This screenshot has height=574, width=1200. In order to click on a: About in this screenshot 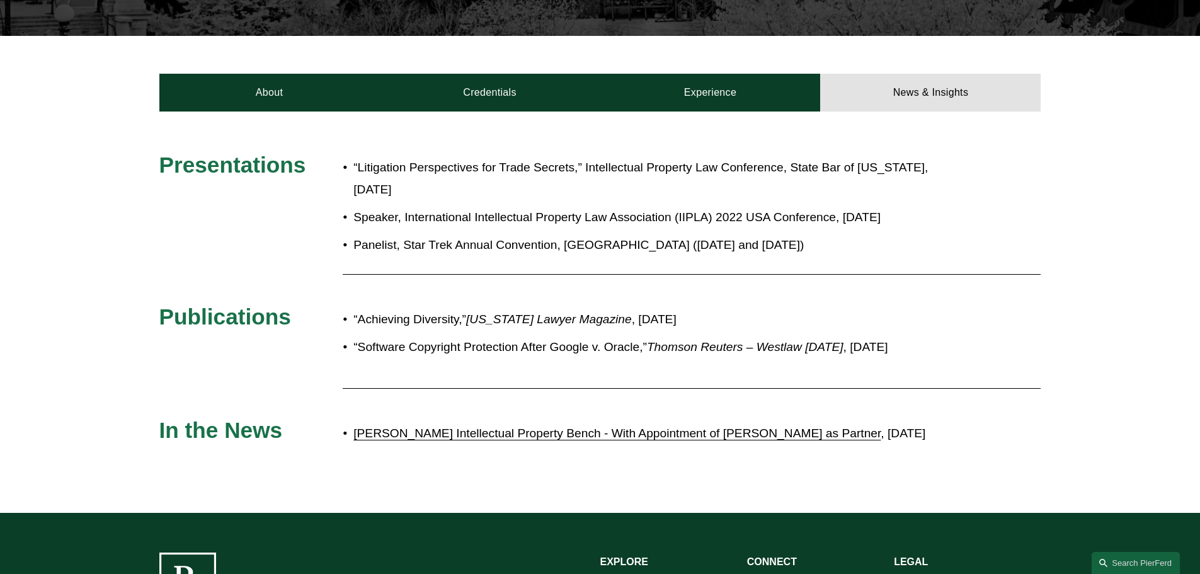, I will do `click(269, 93)`.